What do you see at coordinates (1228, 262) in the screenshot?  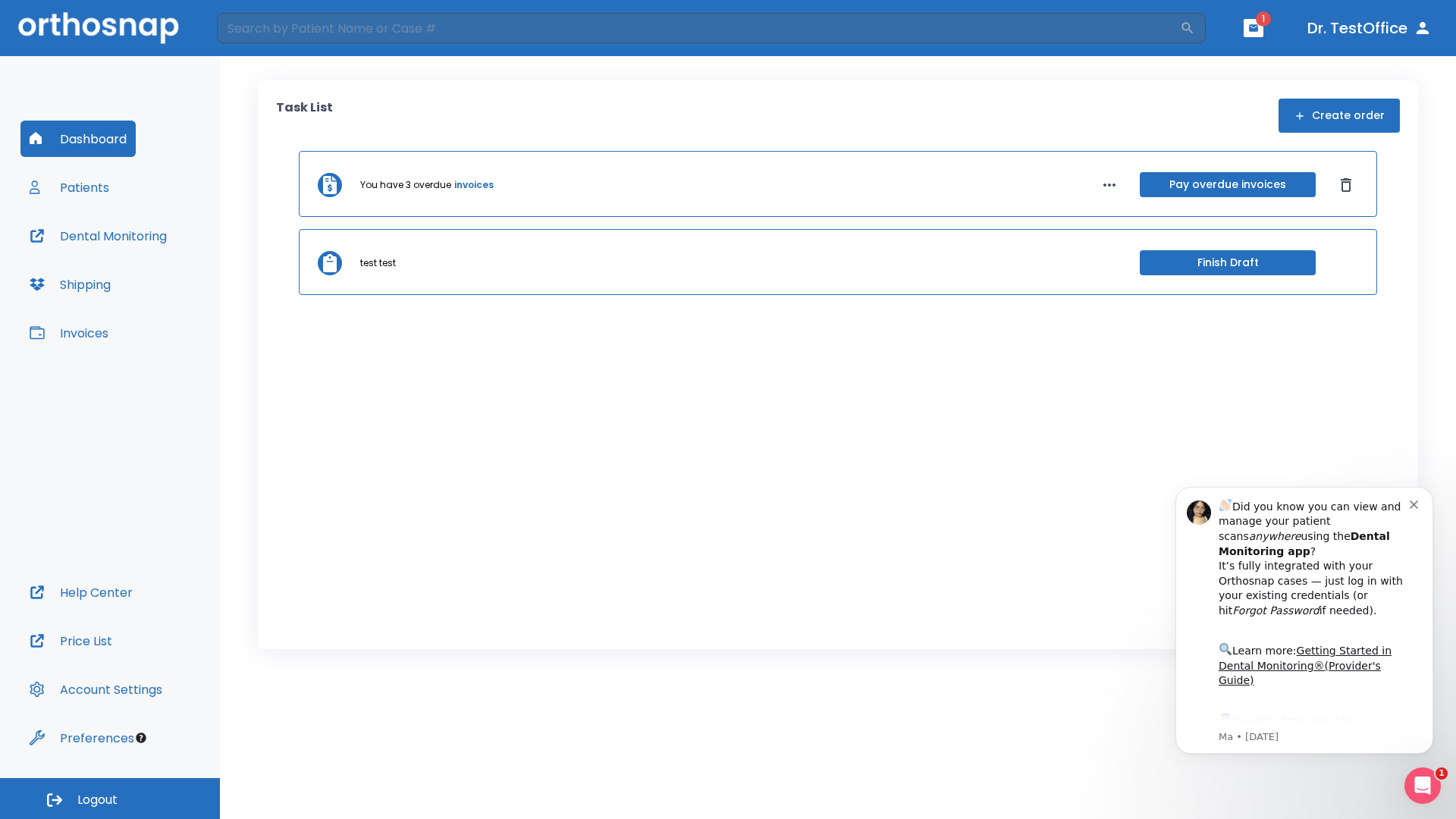 I see `button: Finish Draft` at bounding box center [1228, 262].